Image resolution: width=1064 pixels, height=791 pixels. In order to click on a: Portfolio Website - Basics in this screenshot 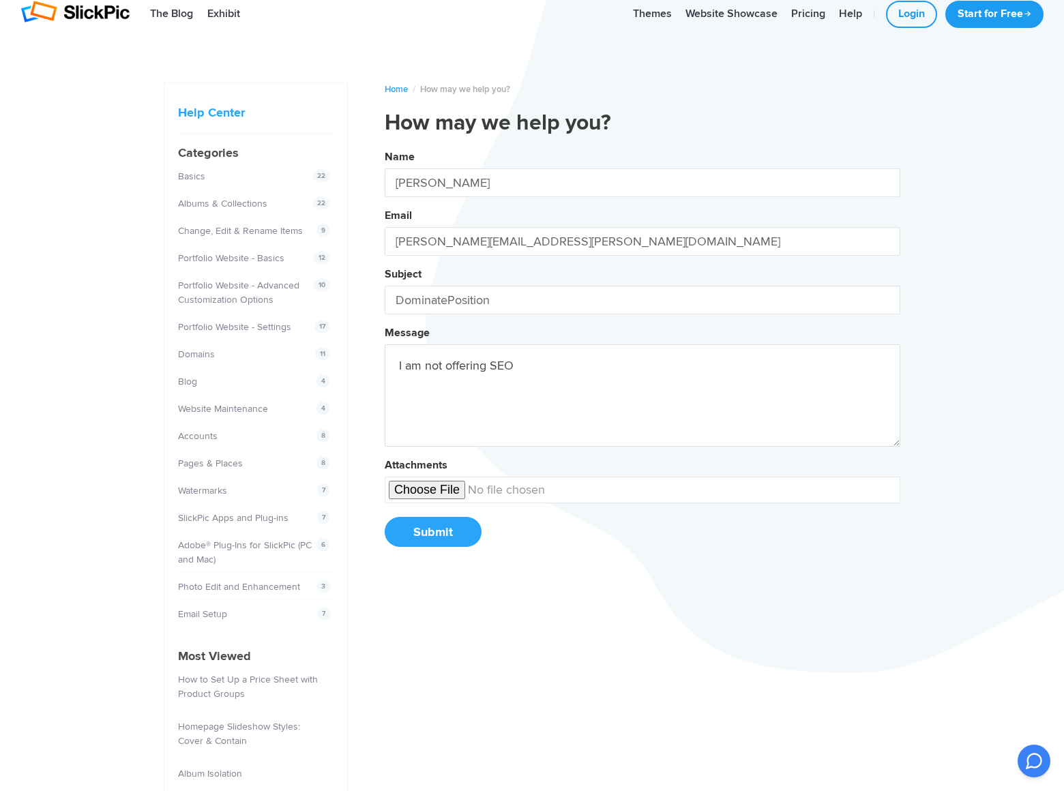, I will do `click(231, 258)`.